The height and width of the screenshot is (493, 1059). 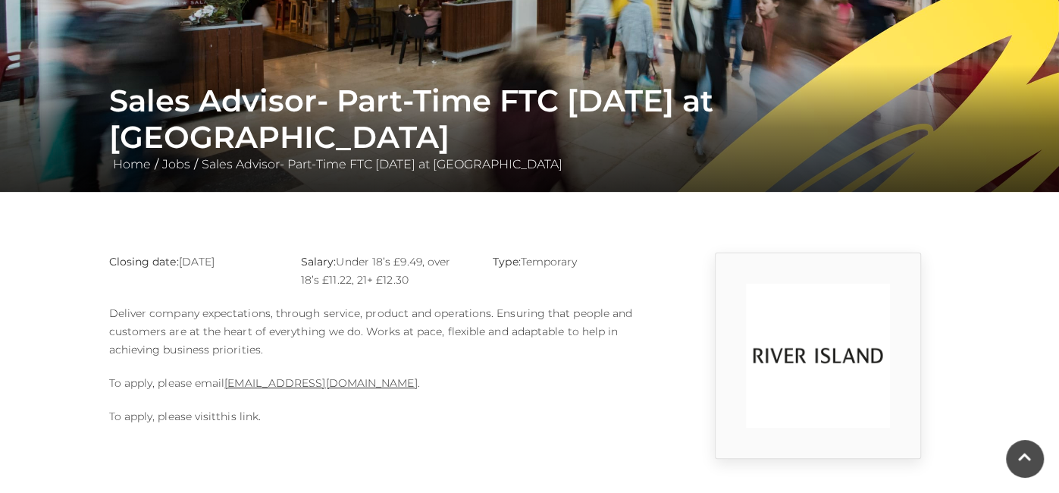 I want to click on p: To apply, please email ., so click(x=386, y=383).